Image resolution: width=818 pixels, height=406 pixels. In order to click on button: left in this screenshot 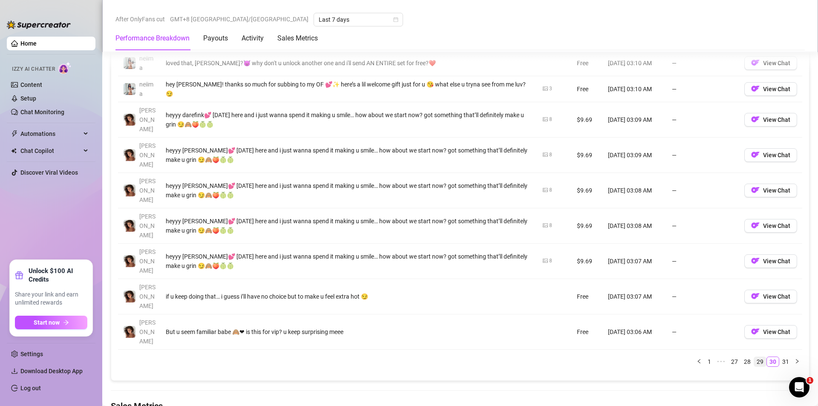, I will do `click(699, 362)`.